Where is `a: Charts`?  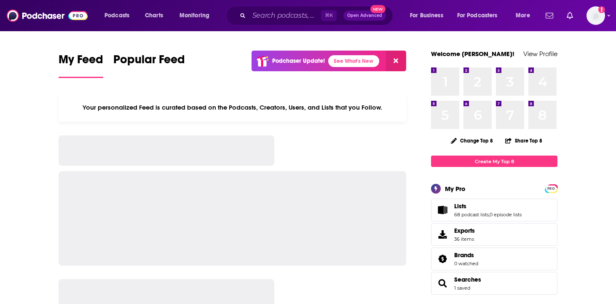 a: Charts is located at coordinates (154, 16).